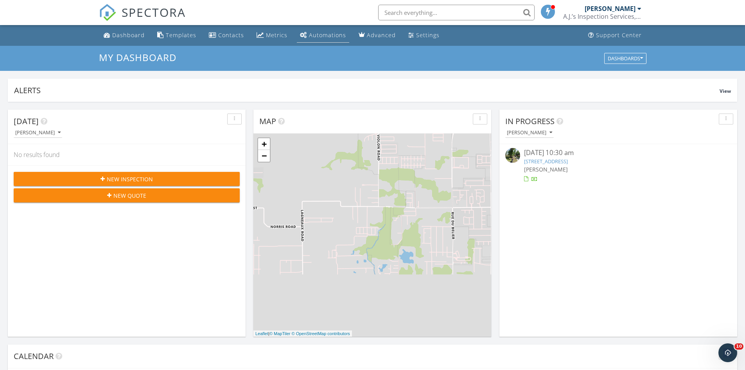  What do you see at coordinates (262, 333) in the screenshot?
I see `a: Leaflet` at bounding box center [262, 333].